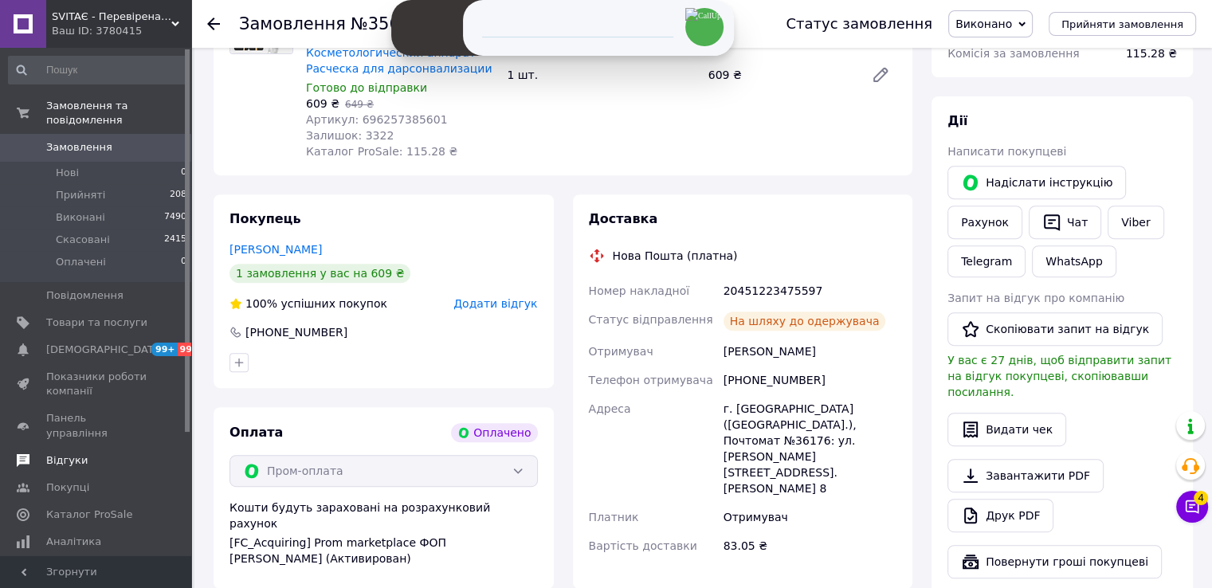  I want to click on a: Telegram, so click(987, 261).